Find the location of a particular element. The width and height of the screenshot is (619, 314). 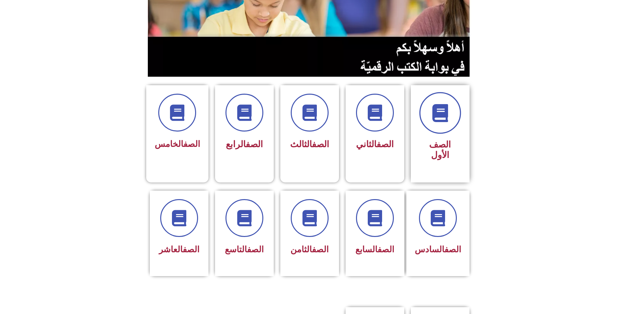

span: الخامس is located at coordinates (177, 144).